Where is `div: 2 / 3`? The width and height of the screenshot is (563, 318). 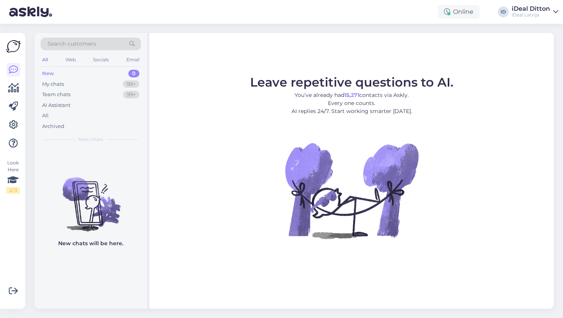
div: 2 / 3 is located at coordinates (13, 190).